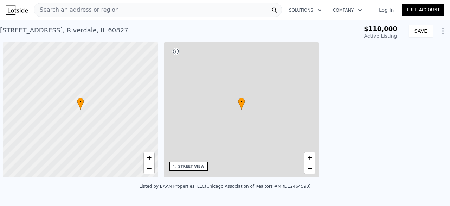 This screenshot has width=450, height=206. I want to click on button: SAVE, so click(421, 31).